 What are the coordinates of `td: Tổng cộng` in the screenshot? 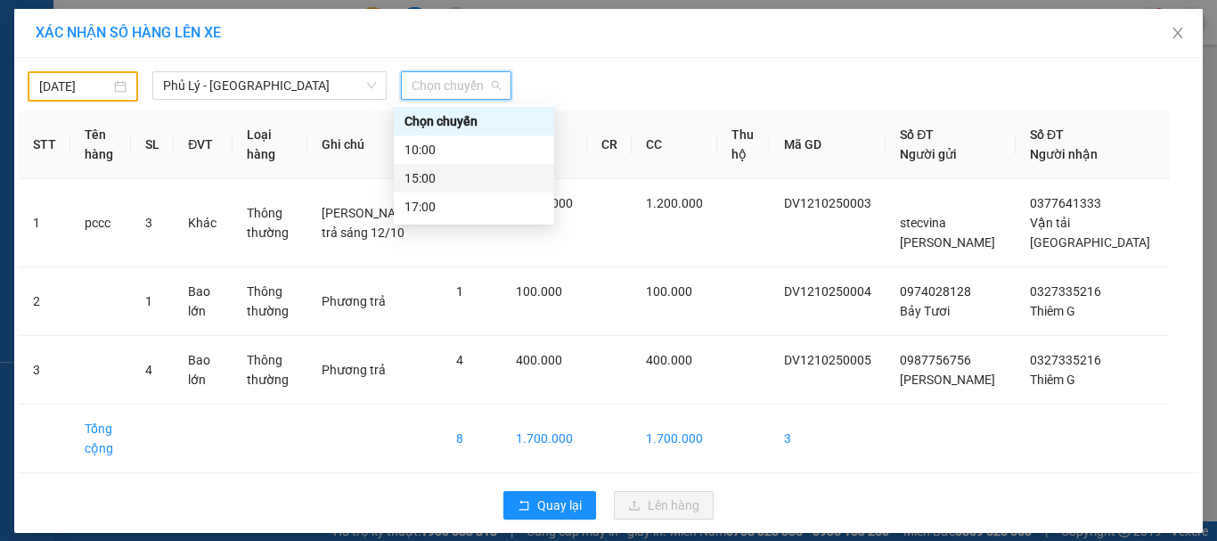 It's located at (101, 438).